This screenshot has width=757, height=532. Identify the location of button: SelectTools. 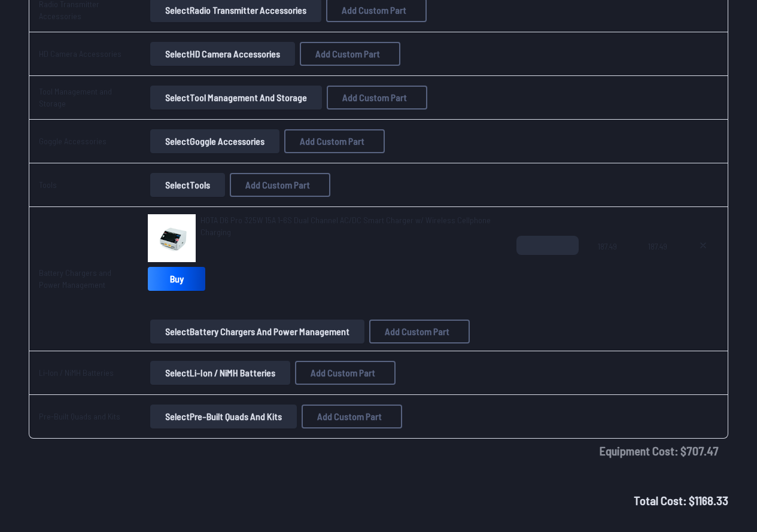
(187, 185).